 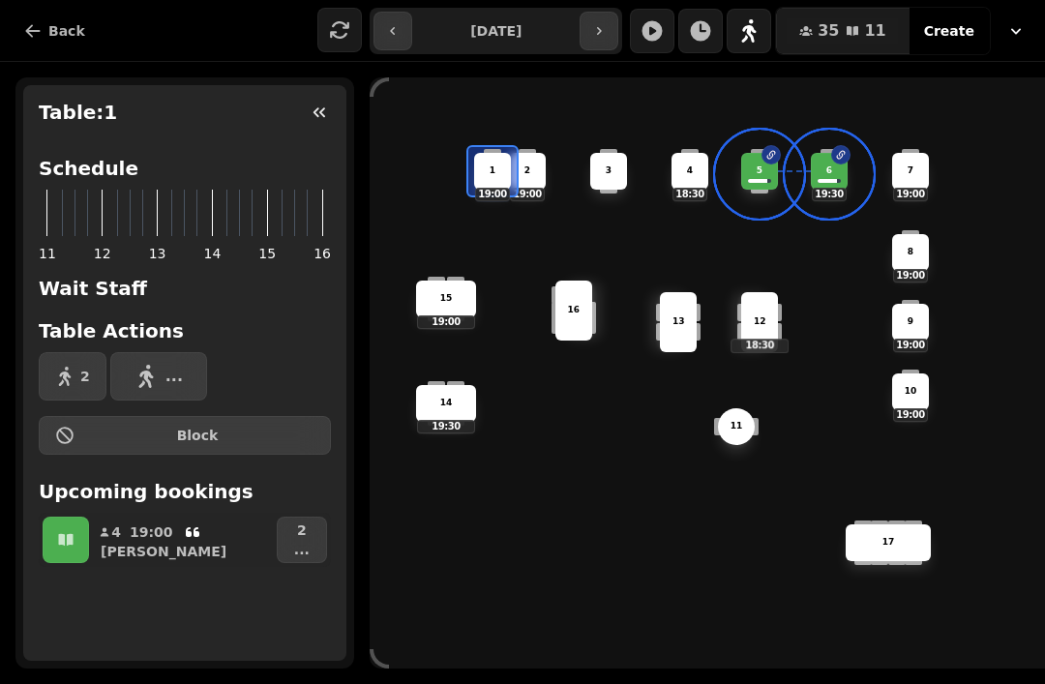 What do you see at coordinates (185, 288) in the screenshot?
I see `h2: Wait Staff` at bounding box center [185, 288].